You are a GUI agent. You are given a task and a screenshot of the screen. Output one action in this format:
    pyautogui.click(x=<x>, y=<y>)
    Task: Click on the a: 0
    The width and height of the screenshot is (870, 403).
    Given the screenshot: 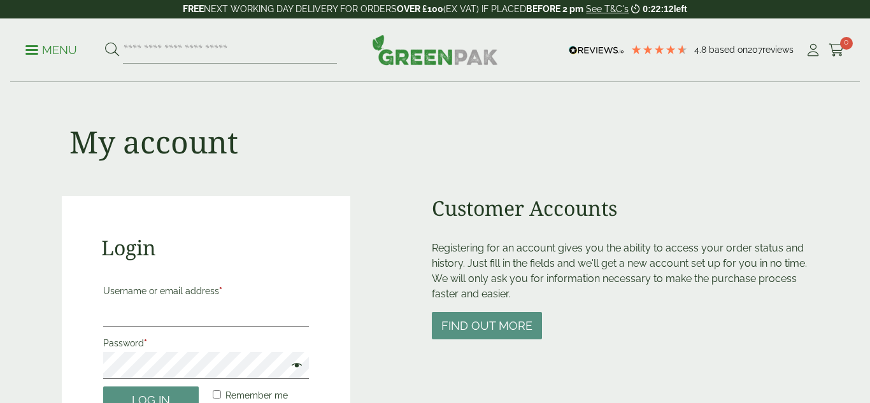 What is the action you would take?
    pyautogui.click(x=837, y=50)
    